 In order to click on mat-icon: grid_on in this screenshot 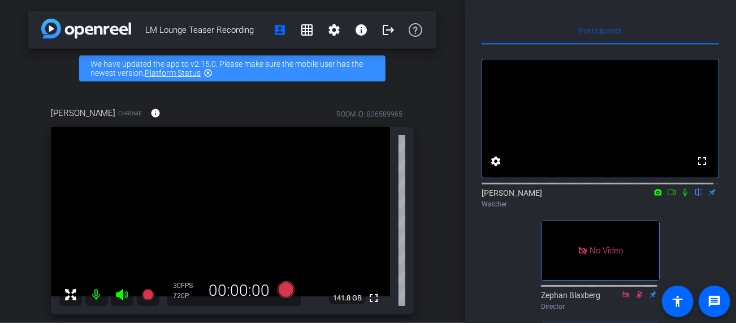, I will do `click(307, 30)`.